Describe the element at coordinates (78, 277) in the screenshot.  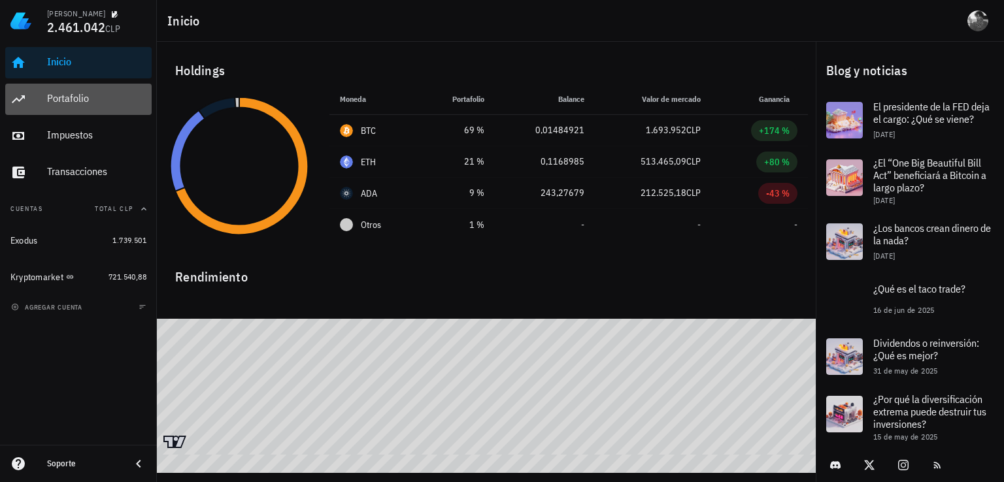
I see `a: Kryptomarket 721.540,88` at that location.